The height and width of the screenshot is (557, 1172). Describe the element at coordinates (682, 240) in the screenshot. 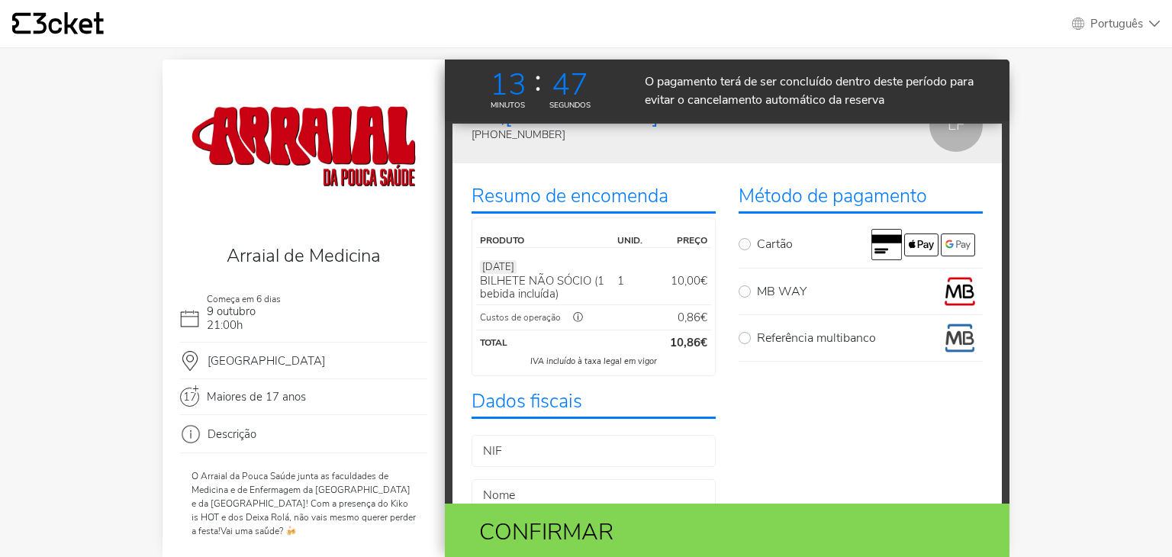

I see `p: Preço` at that location.